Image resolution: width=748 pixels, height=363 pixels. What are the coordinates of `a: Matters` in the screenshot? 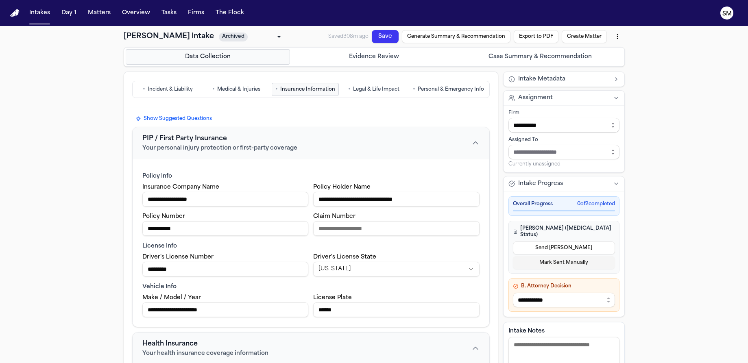 It's located at (99, 13).